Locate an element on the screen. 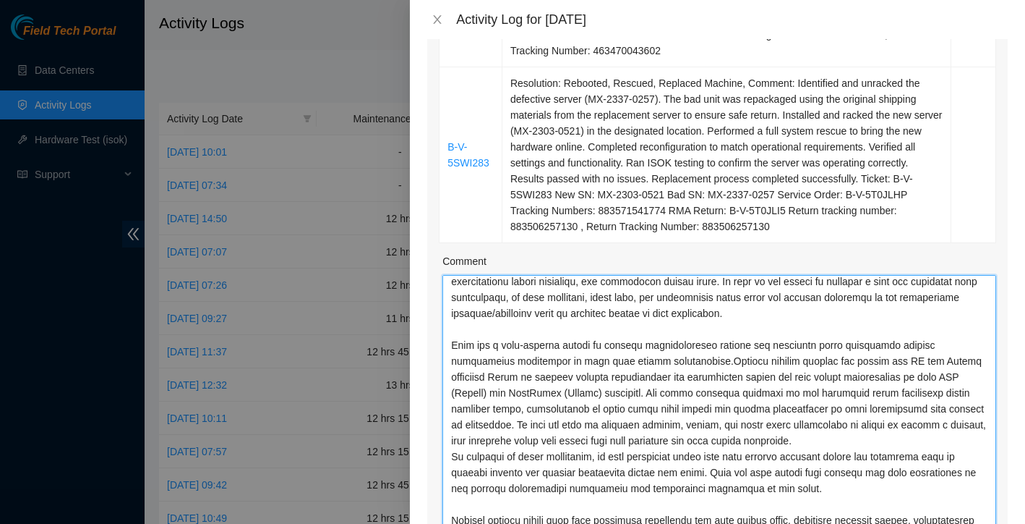 Image resolution: width=1025 pixels, height=524 pixels. span: close is located at coordinates (437, 20).